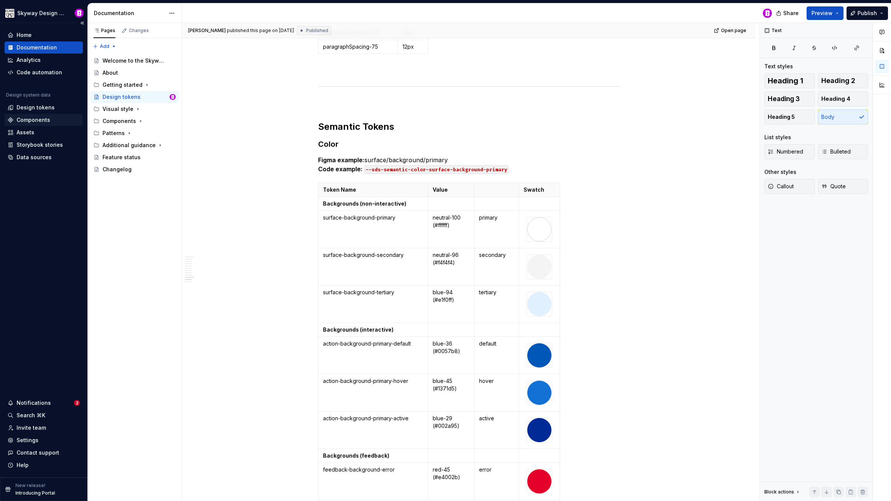 Image resolution: width=891 pixels, height=501 pixels. Describe the element at coordinates (28, 440) in the screenshot. I see `div: Settings` at that location.